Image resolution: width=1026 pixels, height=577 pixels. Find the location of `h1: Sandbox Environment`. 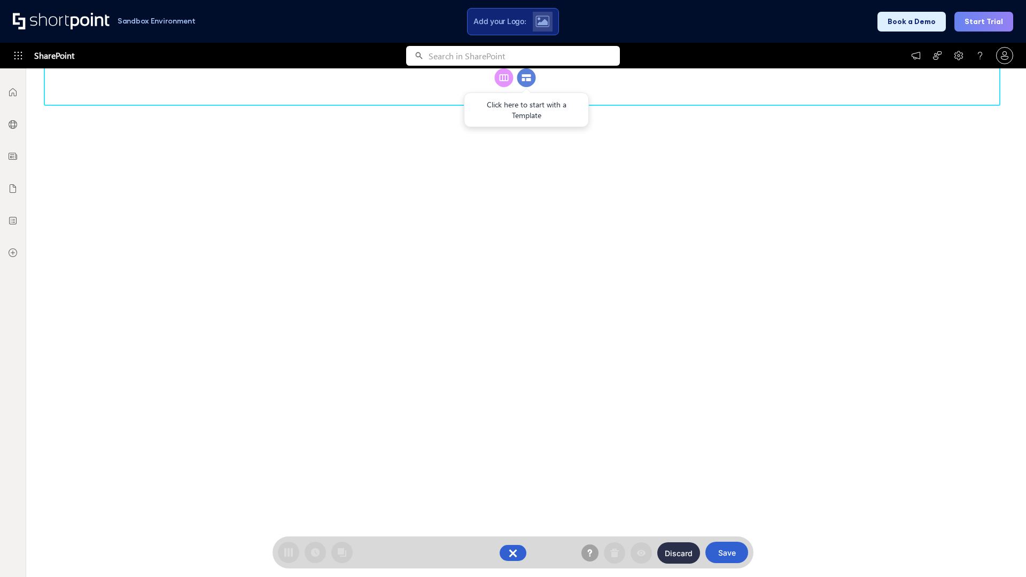

h1: Sandbox Environment is located at coordinates (157, 21).